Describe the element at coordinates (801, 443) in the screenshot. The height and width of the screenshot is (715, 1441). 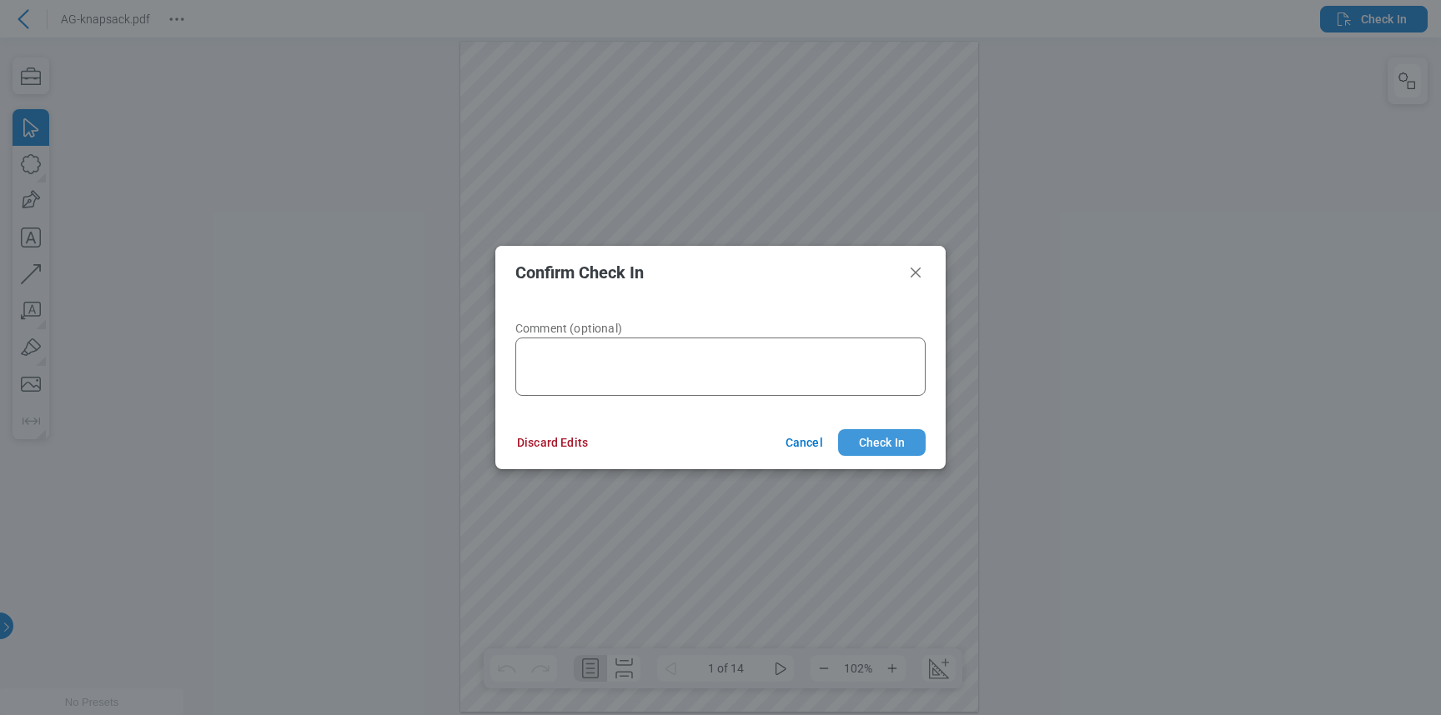
I see `button: Cancel` at that location.